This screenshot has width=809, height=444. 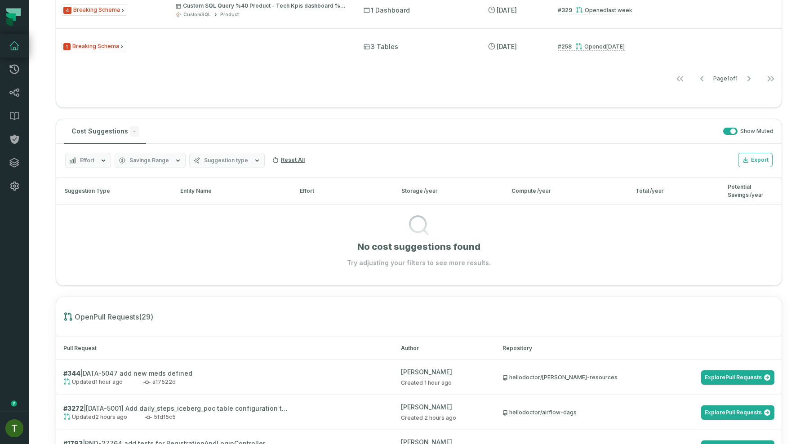 I want to click on button: Export, so click(x=755, y=160).